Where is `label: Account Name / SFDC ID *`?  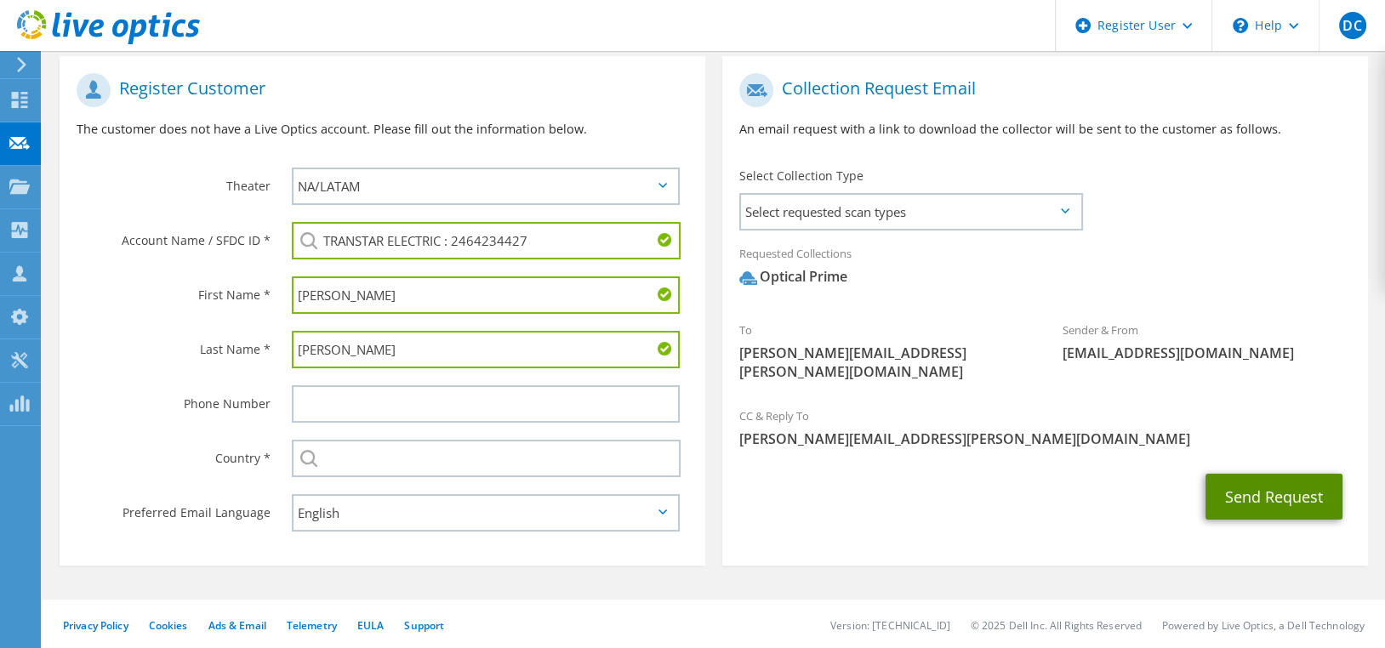
label: Account Name / SFDC ID * is located at coordinates (174, 236).